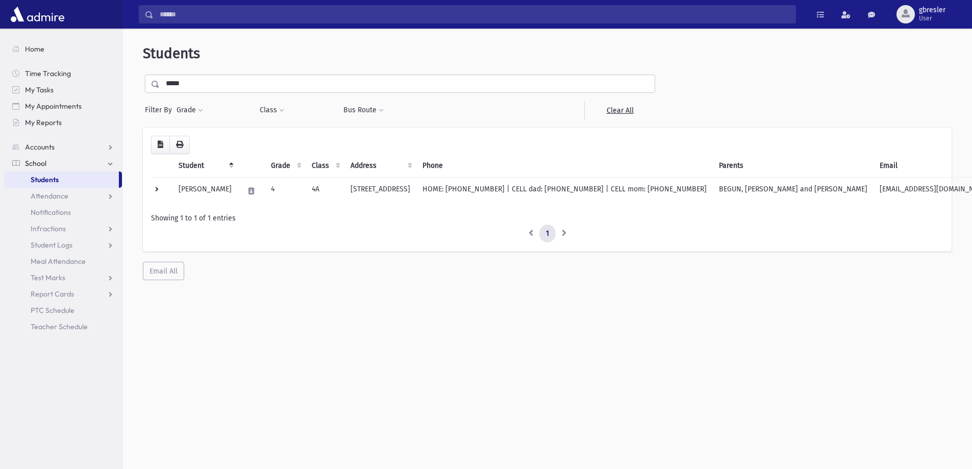  Describe the element at coordinates (933, 18) in the screenshot. I see `span: User` at that location.